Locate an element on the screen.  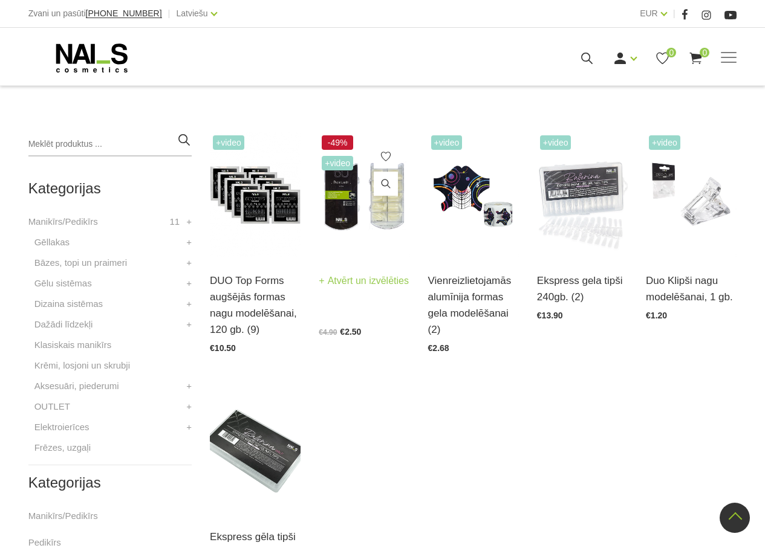
span: €2.68 is located at coordinates (438, 348).